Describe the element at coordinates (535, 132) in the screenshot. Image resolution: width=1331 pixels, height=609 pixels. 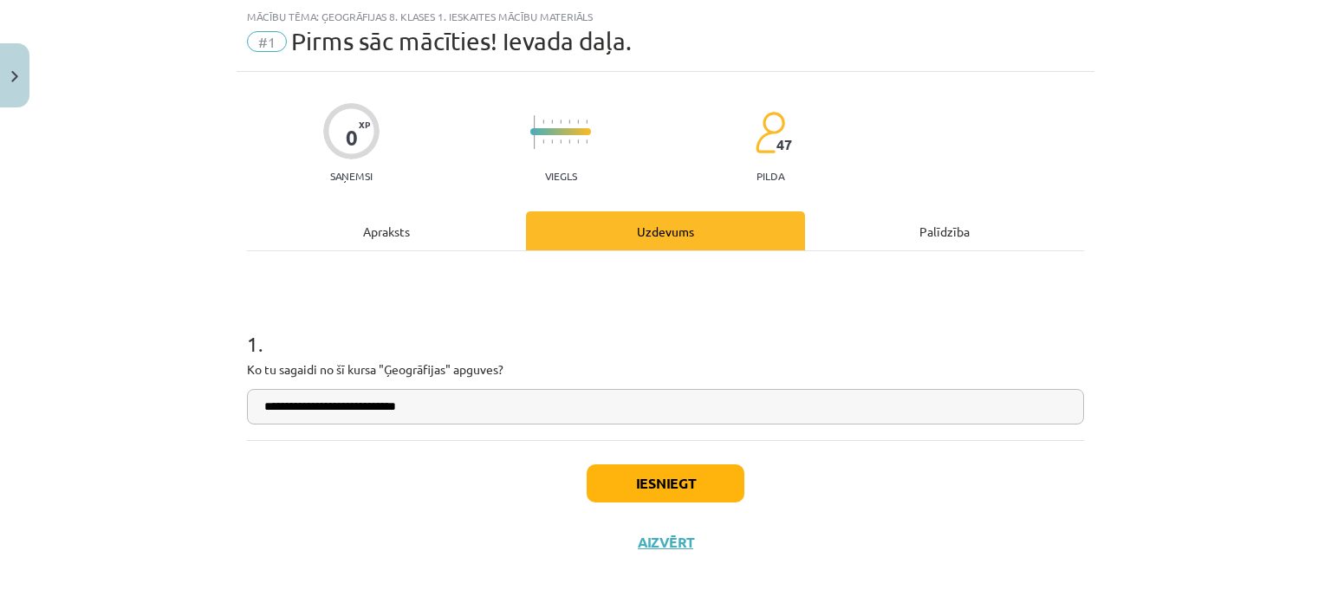
I see `img: icon-long-line-d9ea69661e0d244f92f715978eff75569469978d946b2353a9bb055b3ed8787d.svg` at that location.